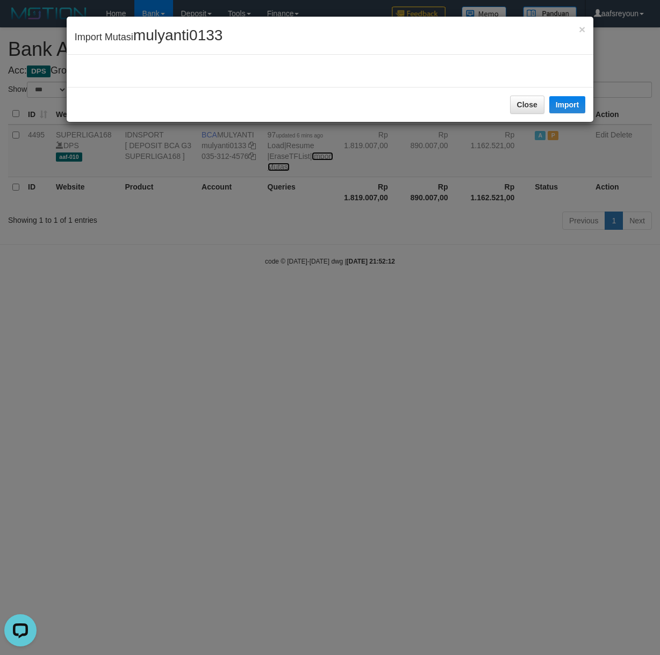 This screenshot has height=655, width=660. I want to click on button: Import, so click(567, 105).